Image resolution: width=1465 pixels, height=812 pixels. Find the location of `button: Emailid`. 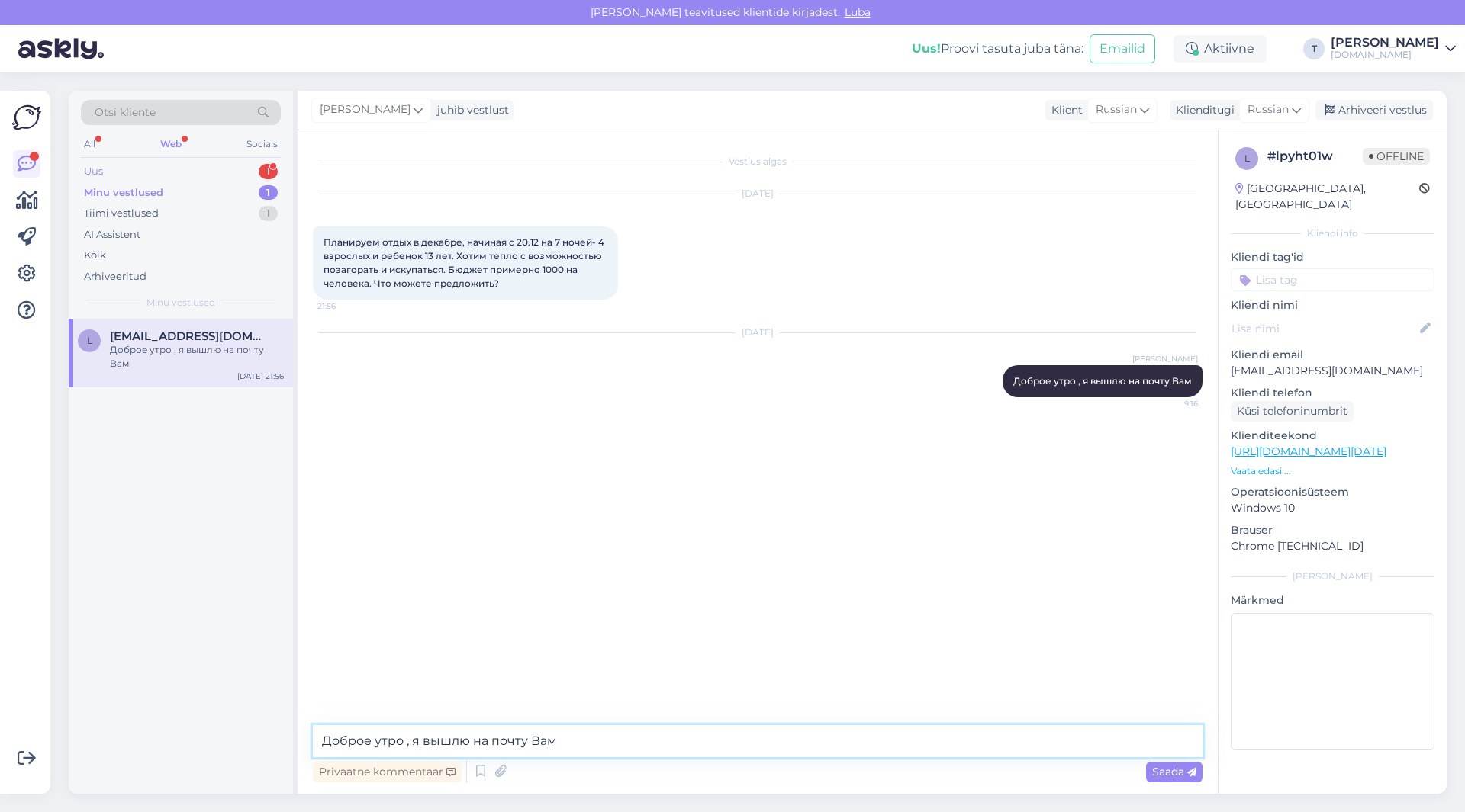

button: Emailid is located at coordinates (1122, 48).